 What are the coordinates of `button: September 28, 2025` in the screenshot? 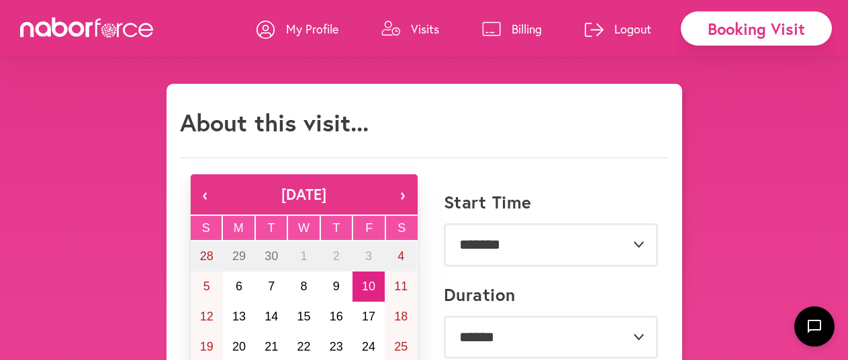 It's located at (207, 256).